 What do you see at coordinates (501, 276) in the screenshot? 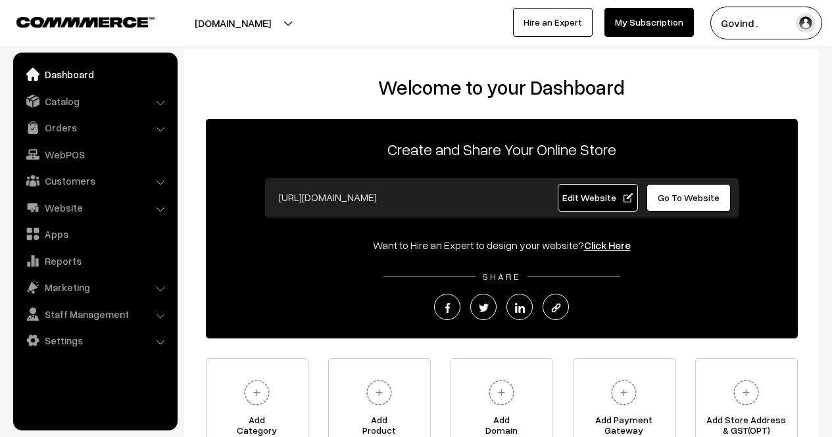
I see `span: SHARE` at bounding box center [501, 276].